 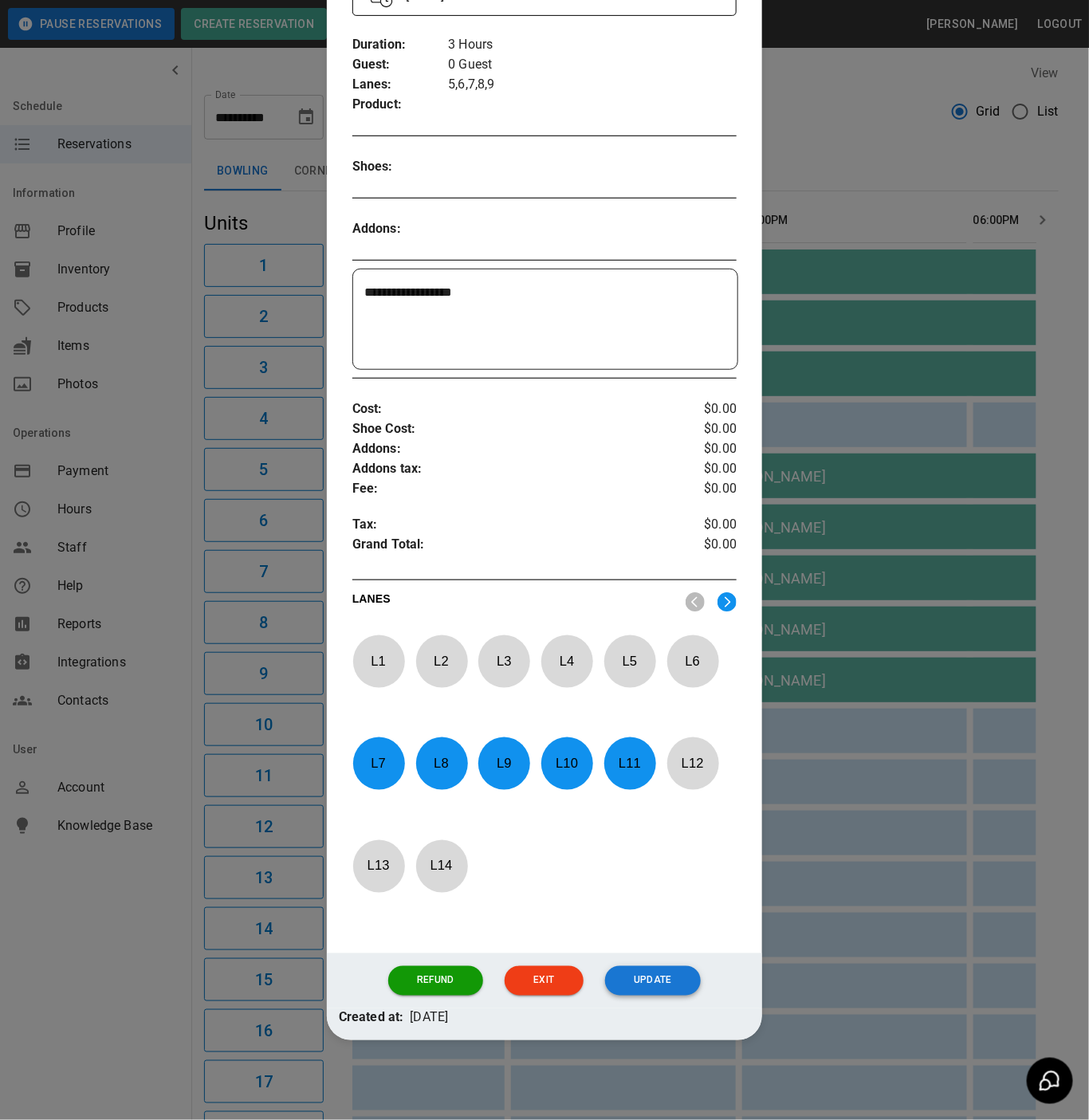 What do you see at coordinates (543, 981) in the screenshot?
I see `button: Exit` at bounding box center [543, 981].